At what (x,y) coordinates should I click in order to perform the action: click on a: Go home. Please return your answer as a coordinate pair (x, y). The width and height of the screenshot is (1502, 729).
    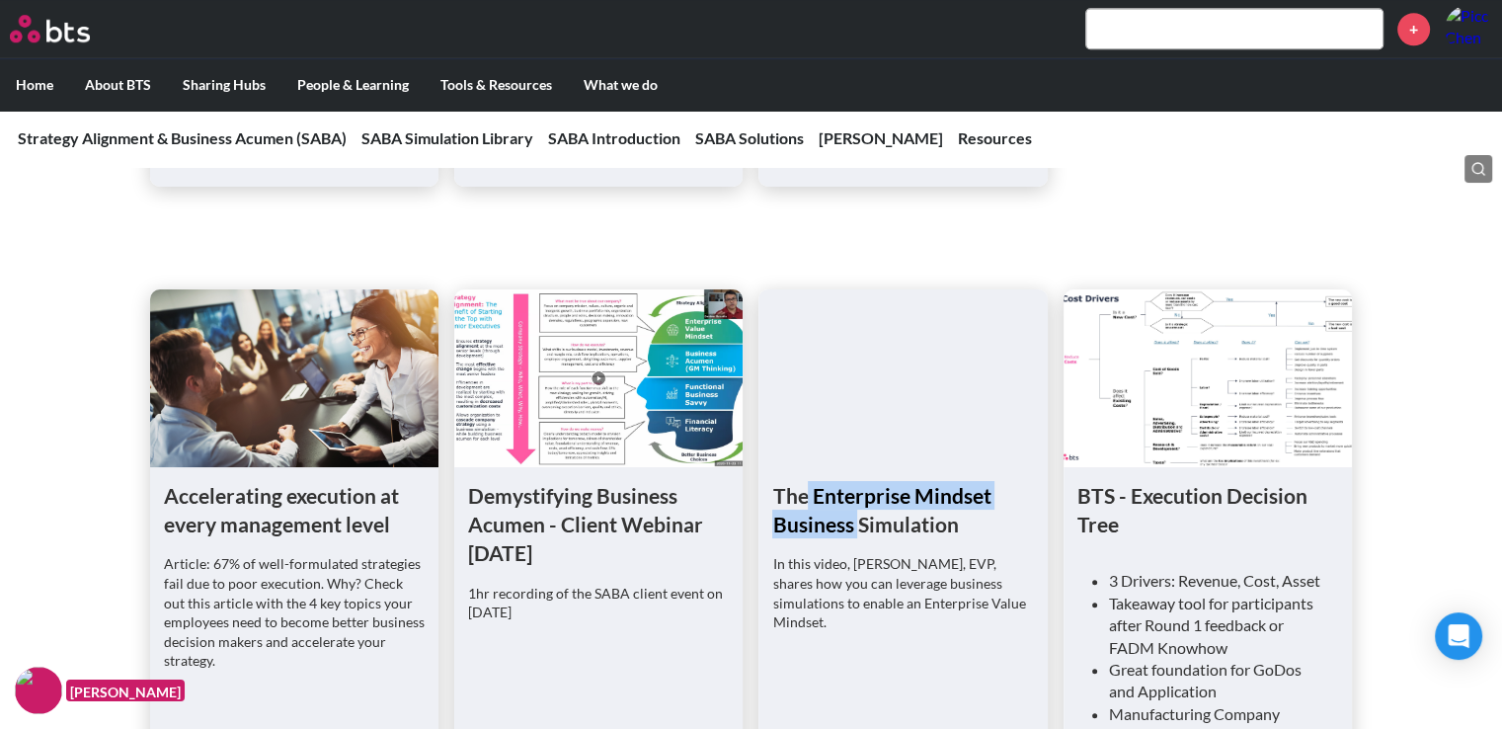
    Looking at the image, I should click on (68, 29).